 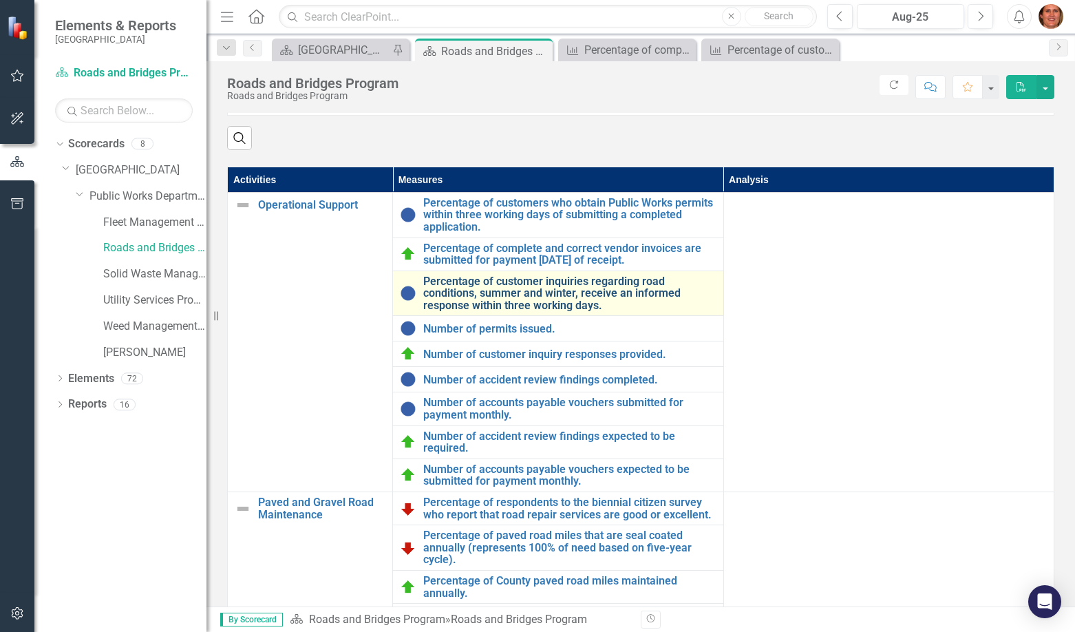 What do you see at coordinates (569, 547) in the screenshot?
I see `a: Percentage of paved road miles that are seal coated annually (represents 100% of need based on fi...` at bounding box center [569, 547].